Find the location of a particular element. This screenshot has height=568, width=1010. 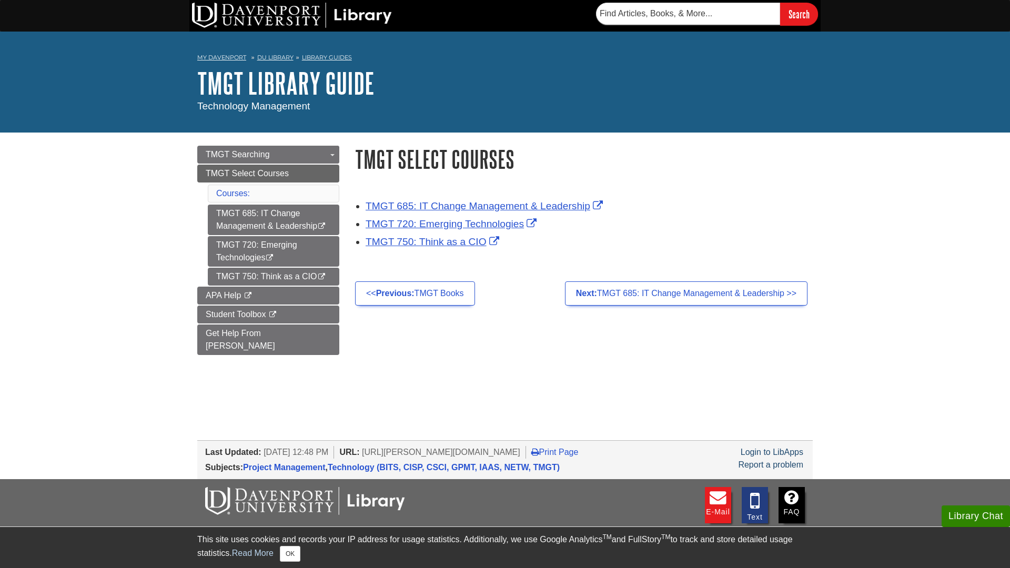

a: FAQ is located at coordinates (792, 505).